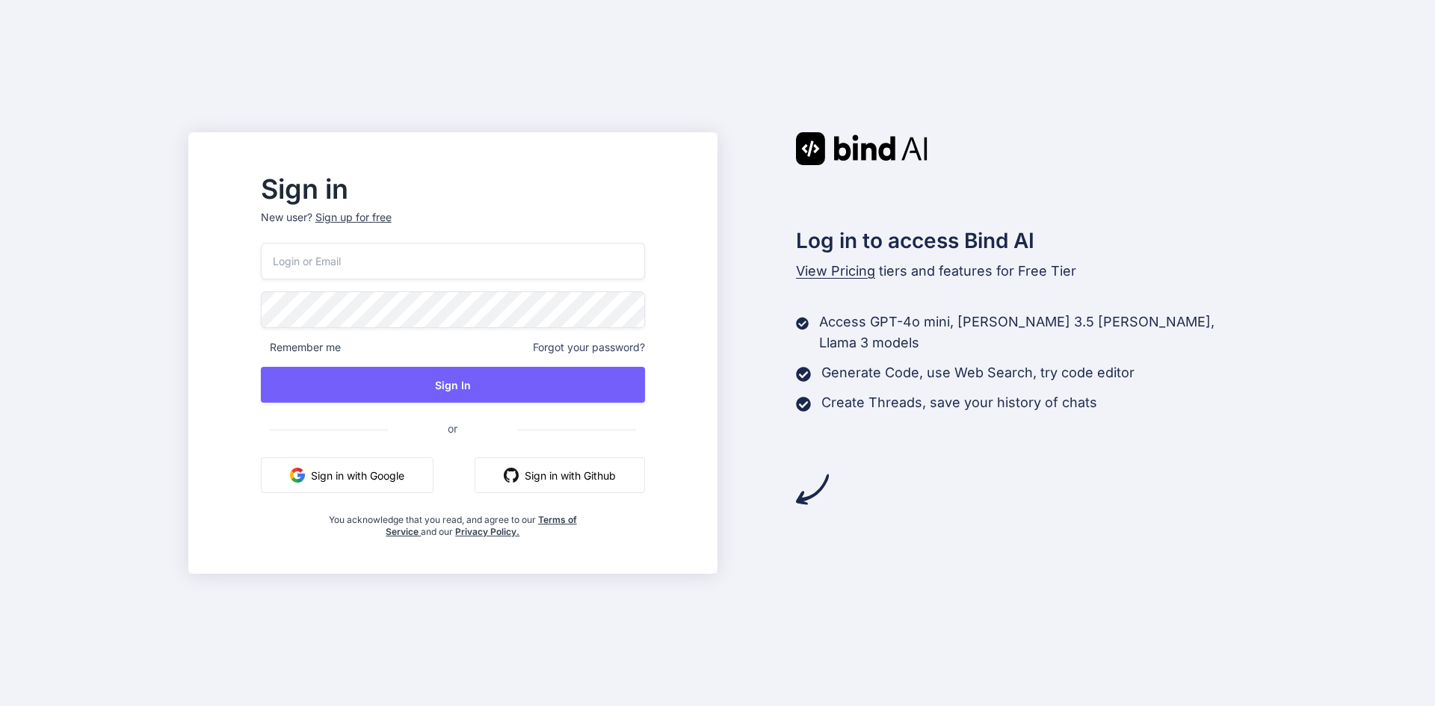  Describe the element at coordinates (300, 348) in the screenshot. I see `span: Remember me` at that location.